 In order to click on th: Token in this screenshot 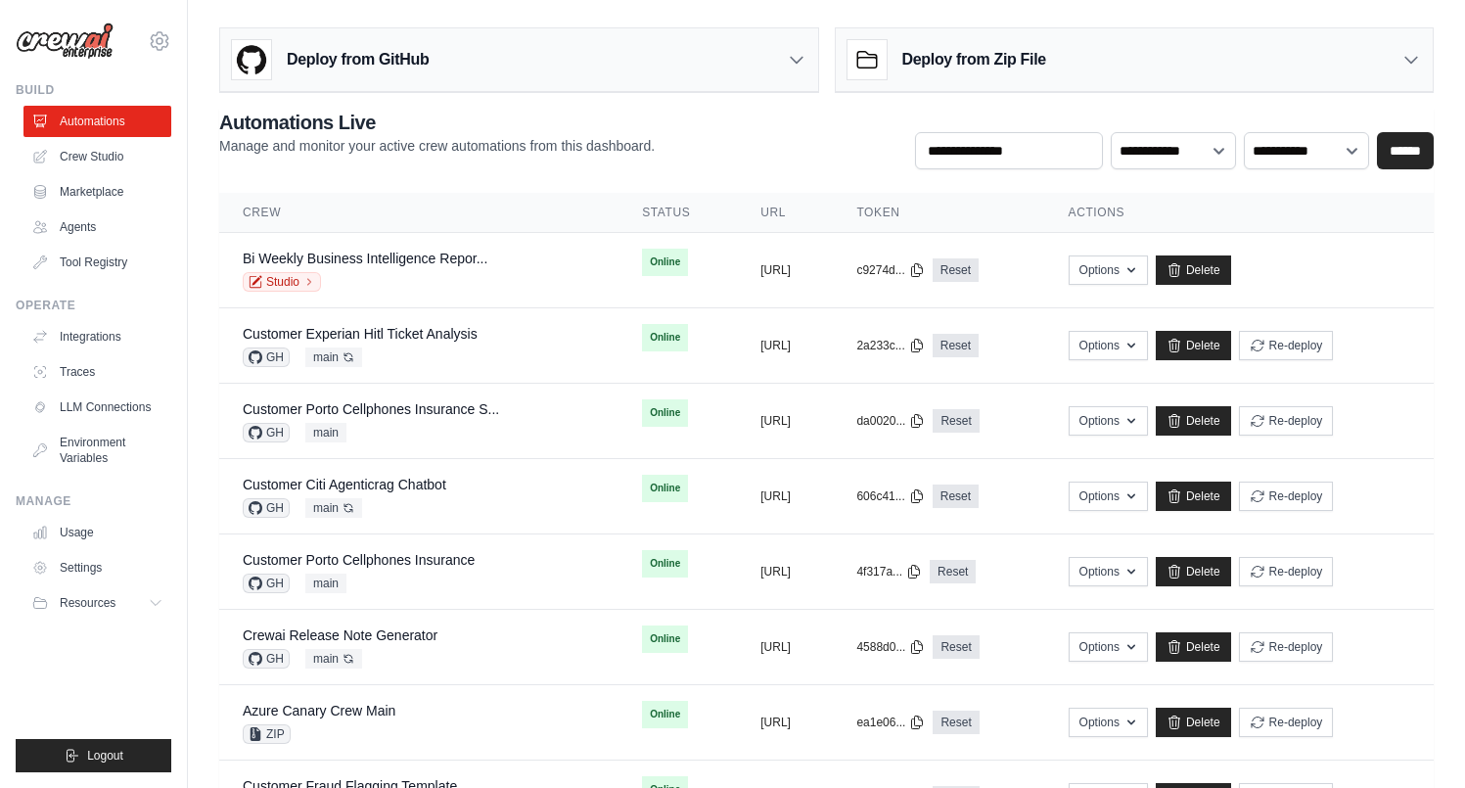, I will do `click(938, 212)`.